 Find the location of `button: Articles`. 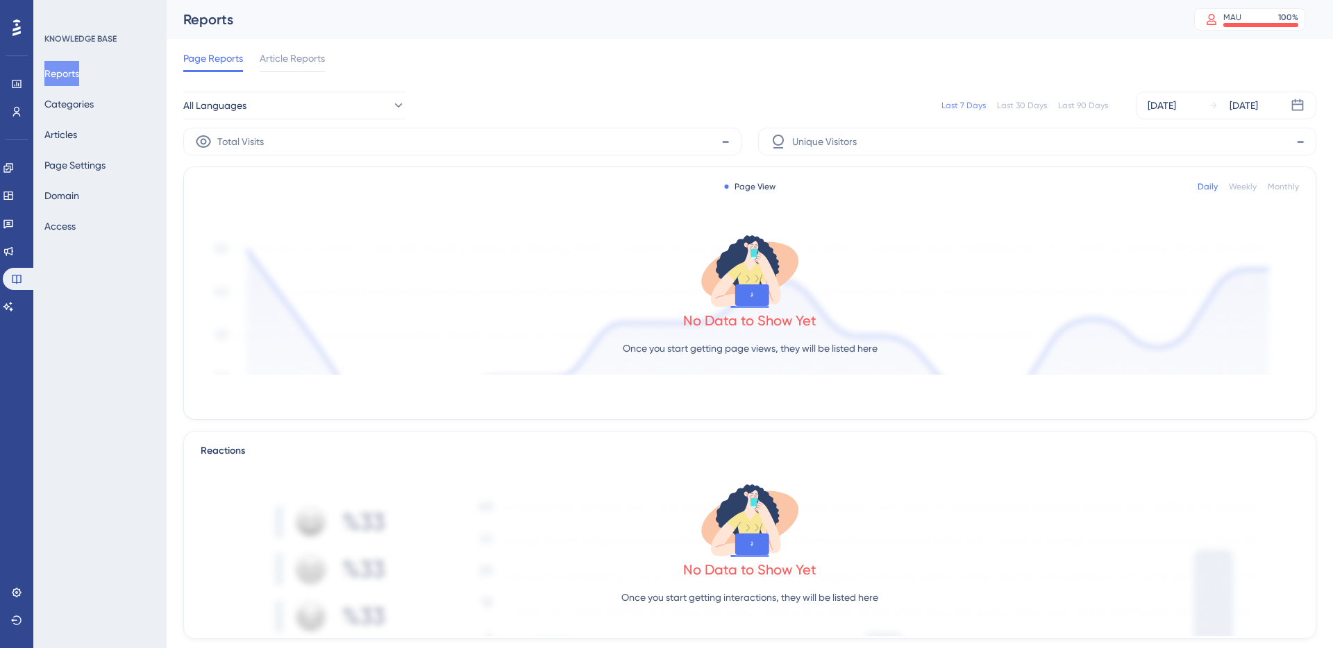

button: Articles is located at coordinates (60, 135).